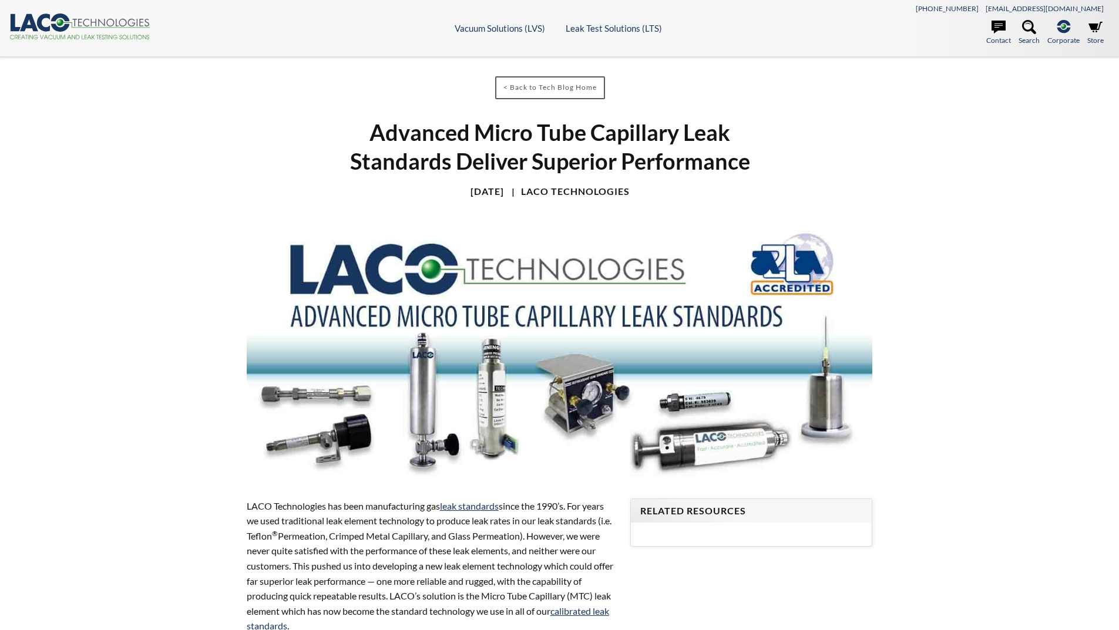 The width and height of the screenshot is (1119, 630). I want to click on a: Vacuum Solutions (LVS), so click(500, 28).